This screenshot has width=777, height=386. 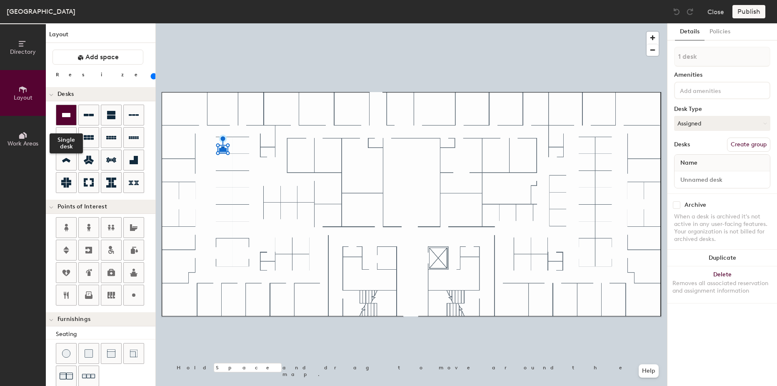 I want to click on span: Desks, so click(x=65, y=94).